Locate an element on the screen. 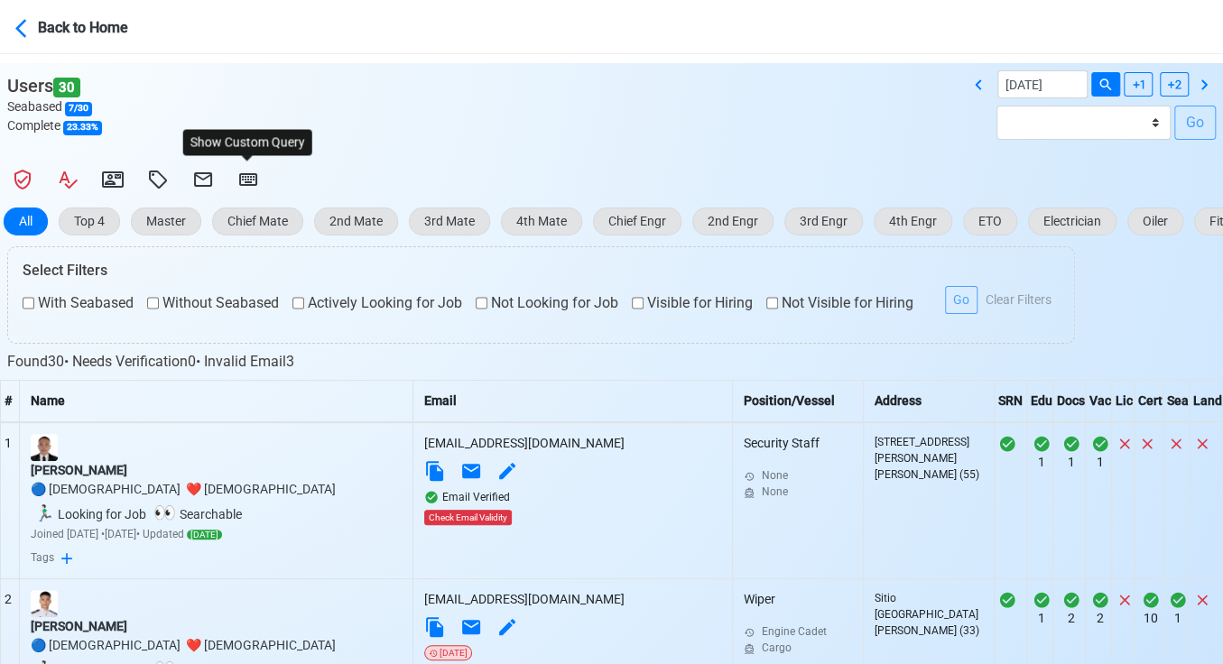  td: 1 is located at coordinates (10, 501).